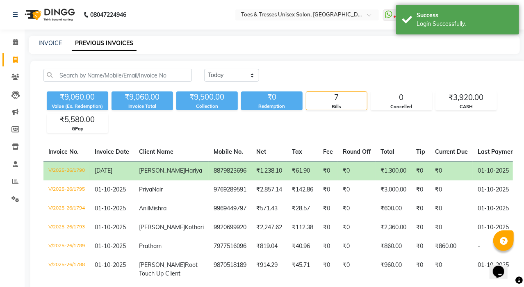 This screenshot has width=524, height=287. I want to click on span: Pratham, so click(150, 246).